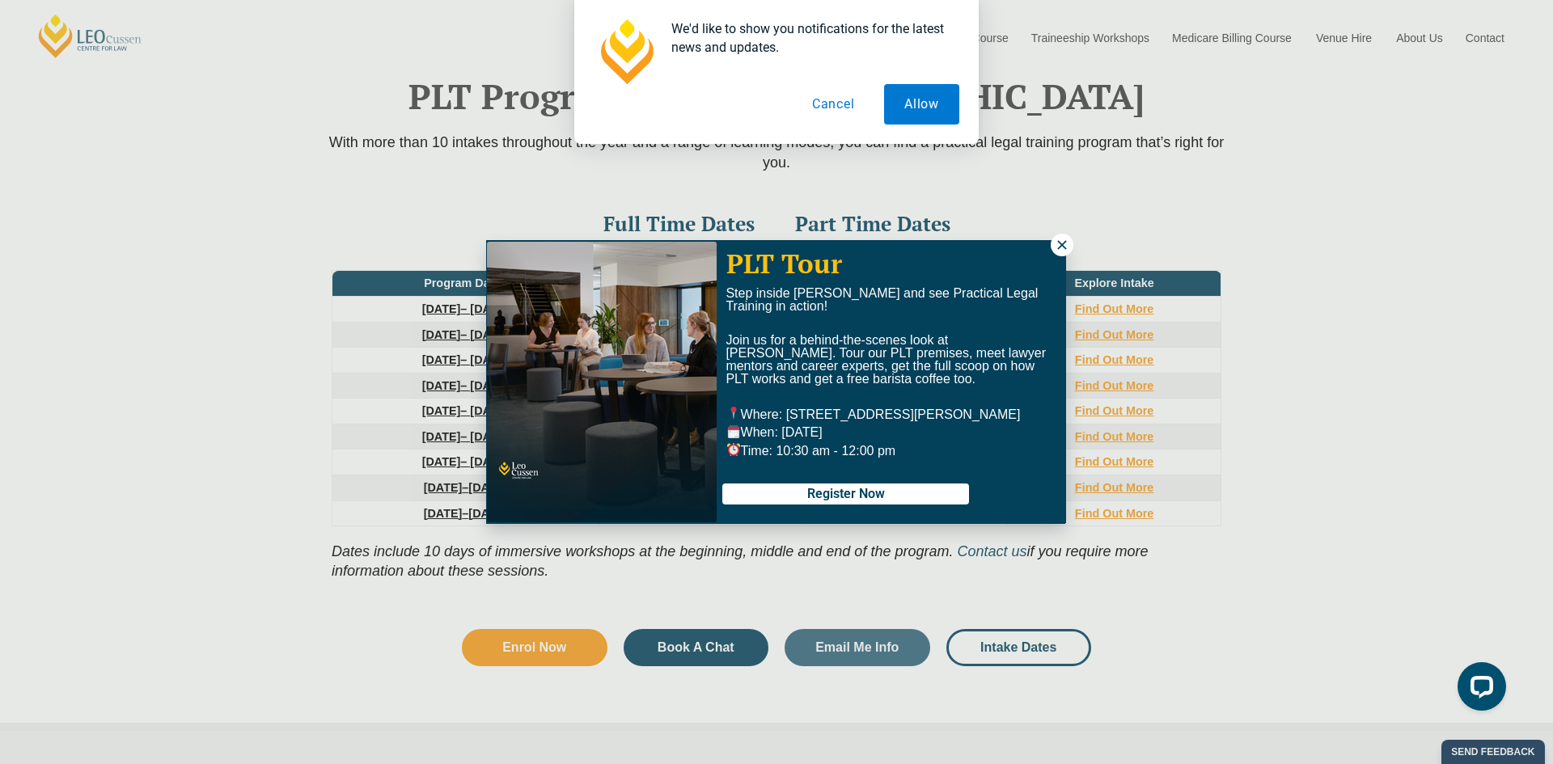 This screenshot has width=1553, height=764. Describe the element at coordinates (833, 104) in the screenshot. I see `button: Cancel` at that location.